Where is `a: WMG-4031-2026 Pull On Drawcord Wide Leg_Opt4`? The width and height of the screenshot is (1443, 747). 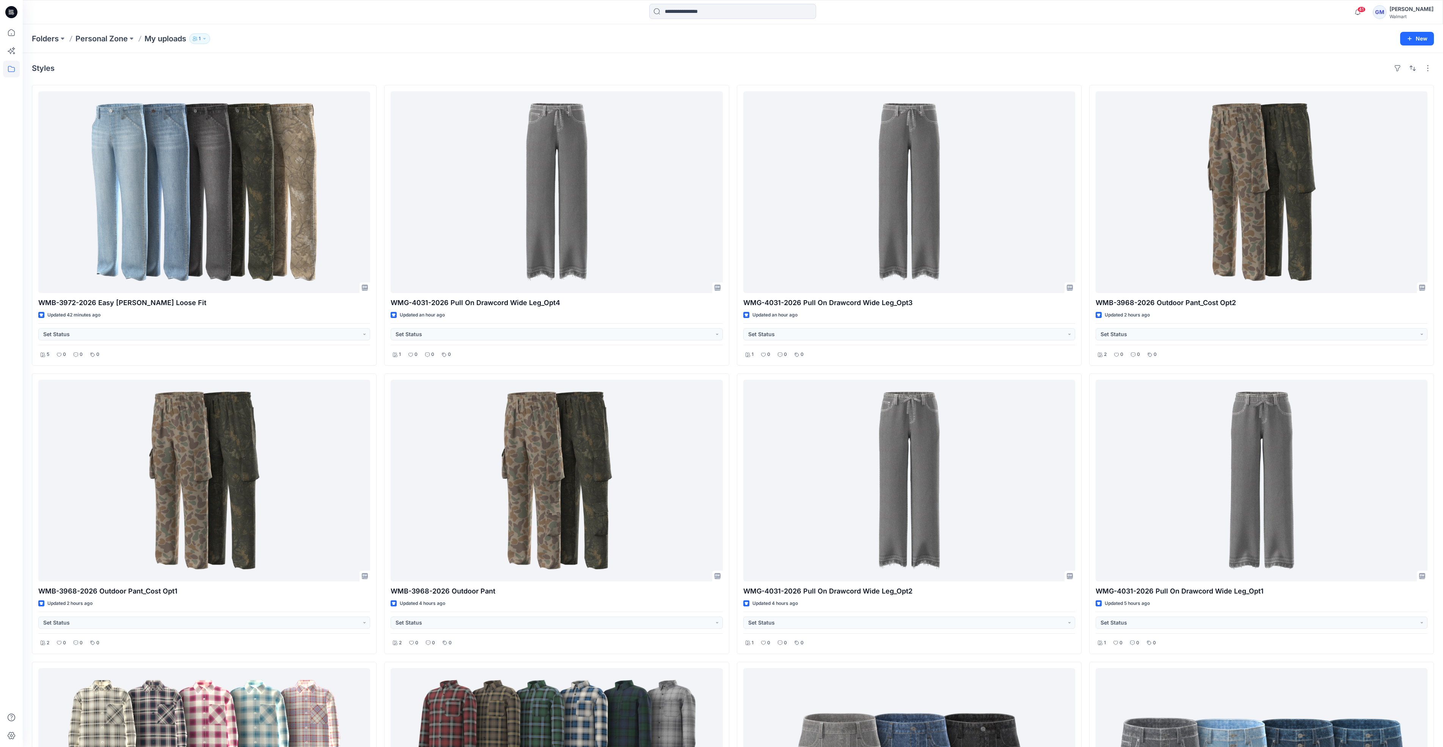 a: WMG-4031-2026 Pull On Drawcord Wide Leg_Opt4 is located at coordinates (556, 192).